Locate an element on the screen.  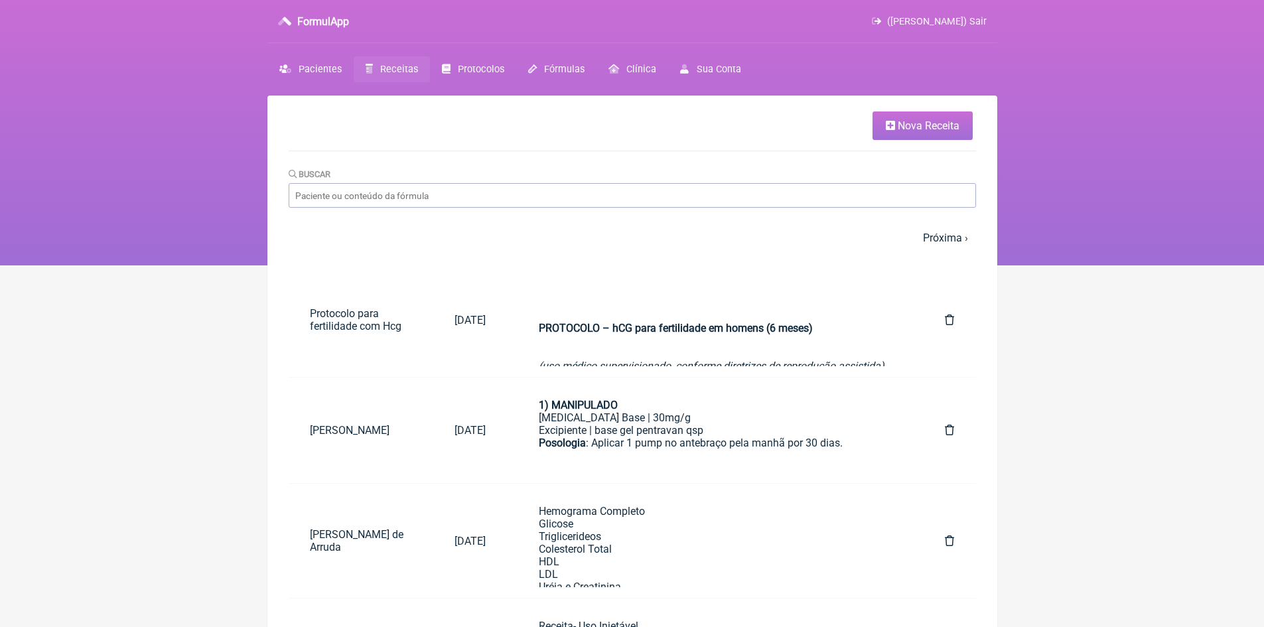
span: Fórmulas is located at coordinates (564, 69).